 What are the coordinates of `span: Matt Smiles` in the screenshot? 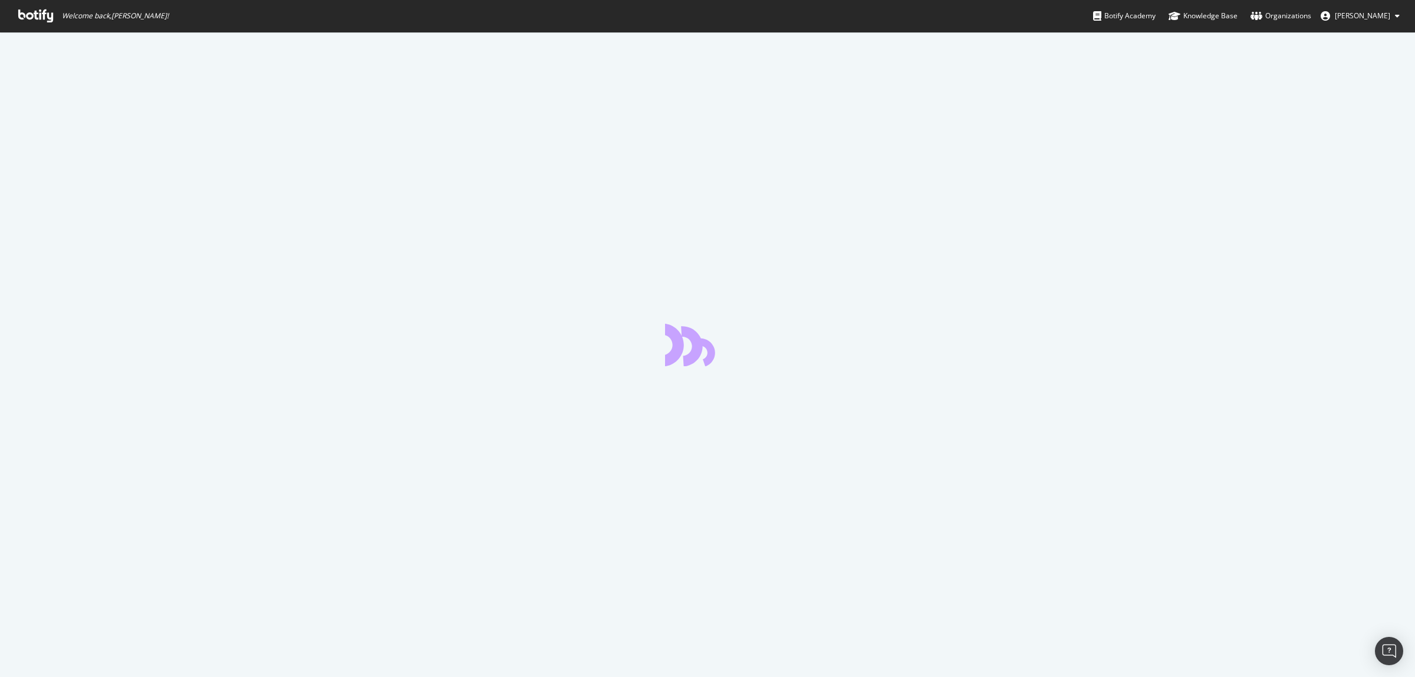 It's located at (1362, 15).